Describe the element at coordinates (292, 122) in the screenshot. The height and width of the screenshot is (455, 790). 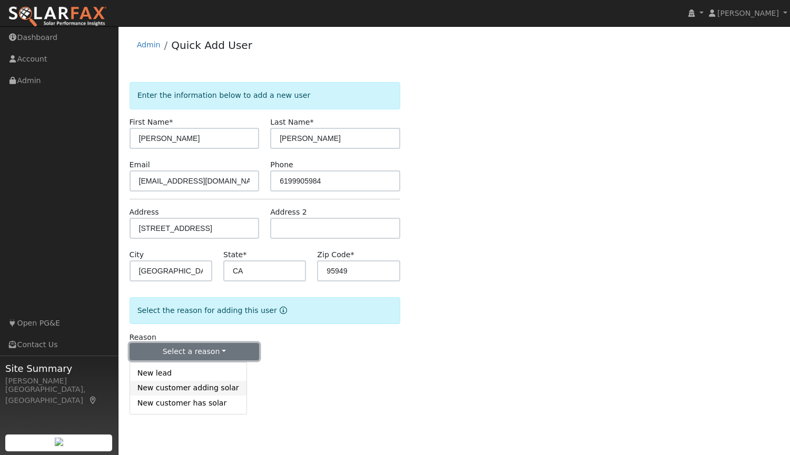
I see `label: Last Name` at that location.